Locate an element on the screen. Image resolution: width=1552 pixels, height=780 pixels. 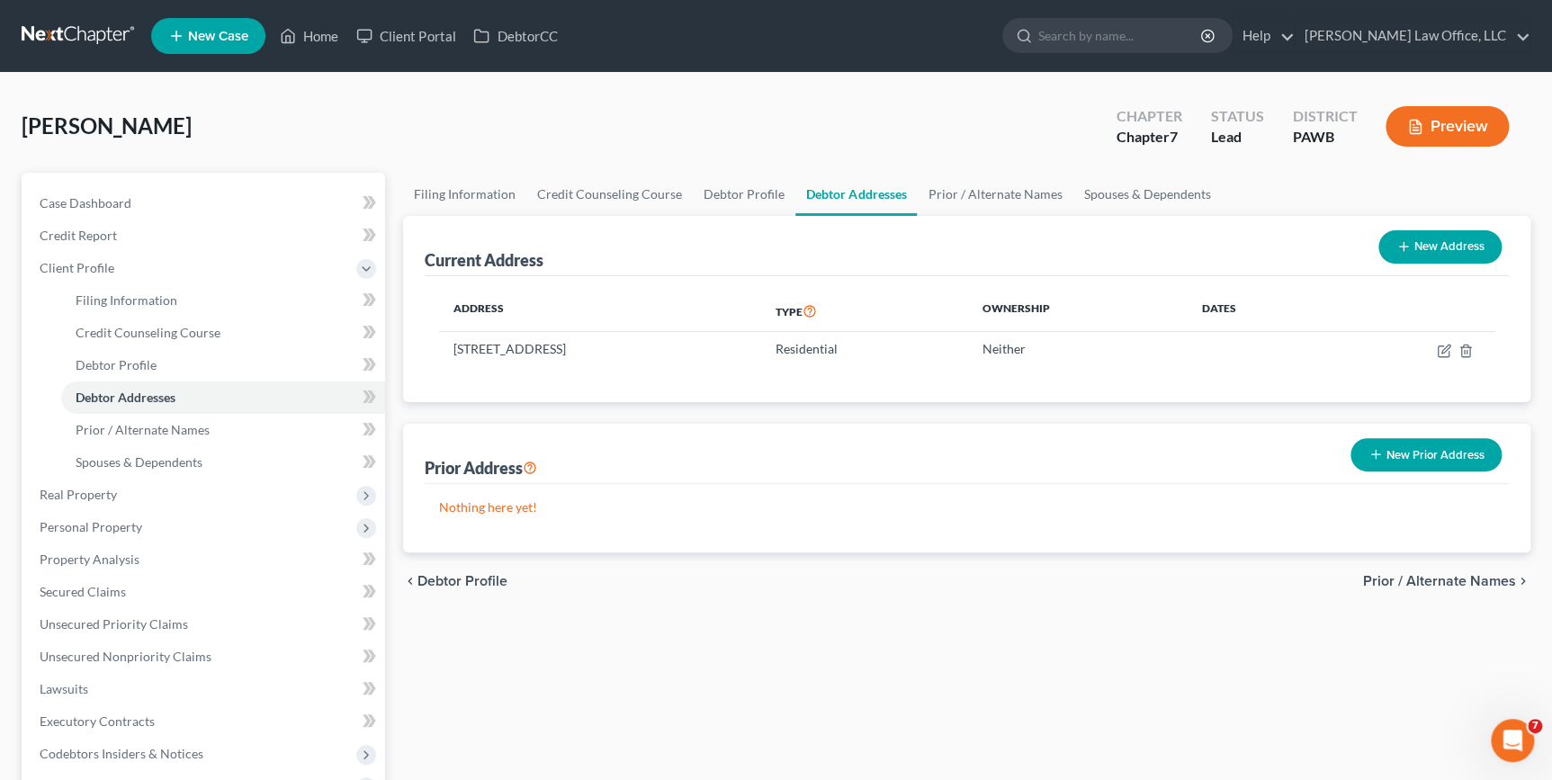
i: chevron_left is located at coordinates (410, 581).